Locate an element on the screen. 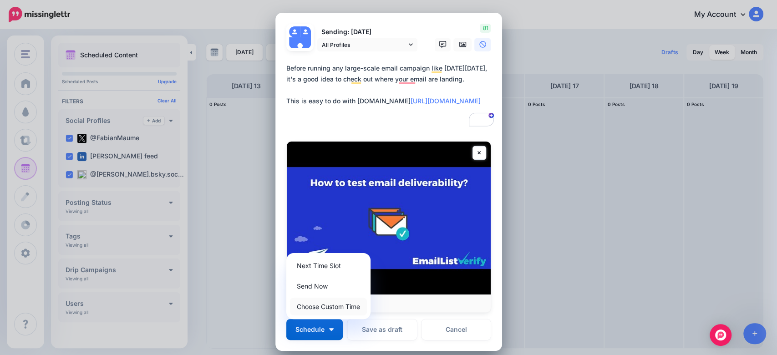 This screenshot has height=355, width=777. div: Schedule is located at coordinates (328, 286).